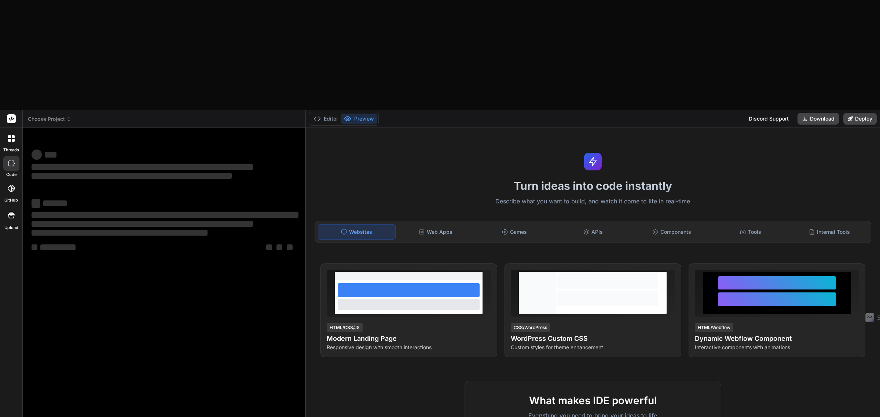  Describe the element at coordinates (49, 119) in the screenshot. I see `span: Choose Project` at that location.